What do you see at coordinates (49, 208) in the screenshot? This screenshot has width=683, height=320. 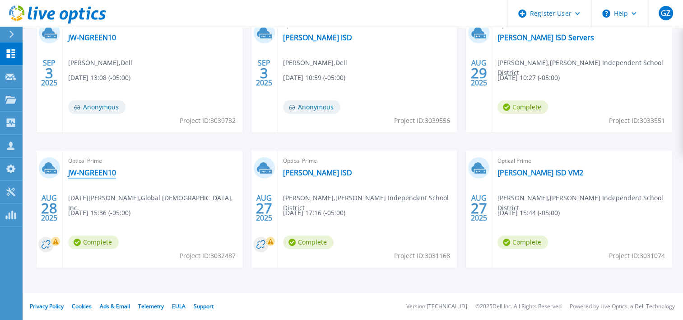 I see `span: 28` at bounding box center [49, 208].